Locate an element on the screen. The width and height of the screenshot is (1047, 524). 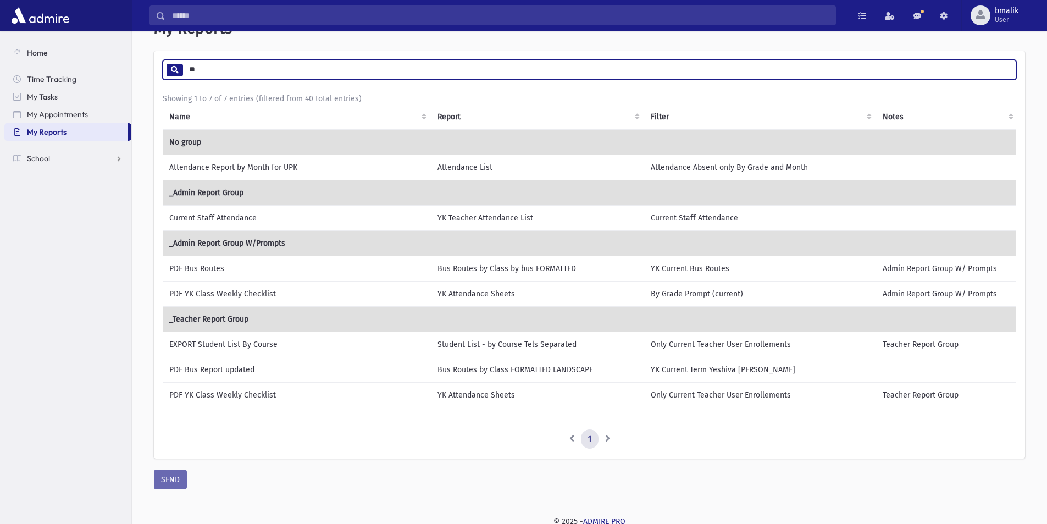
div: Showing 1 to 7 of 7 entries (filtered from 40 total entries) is located at coordinates (589, 98).